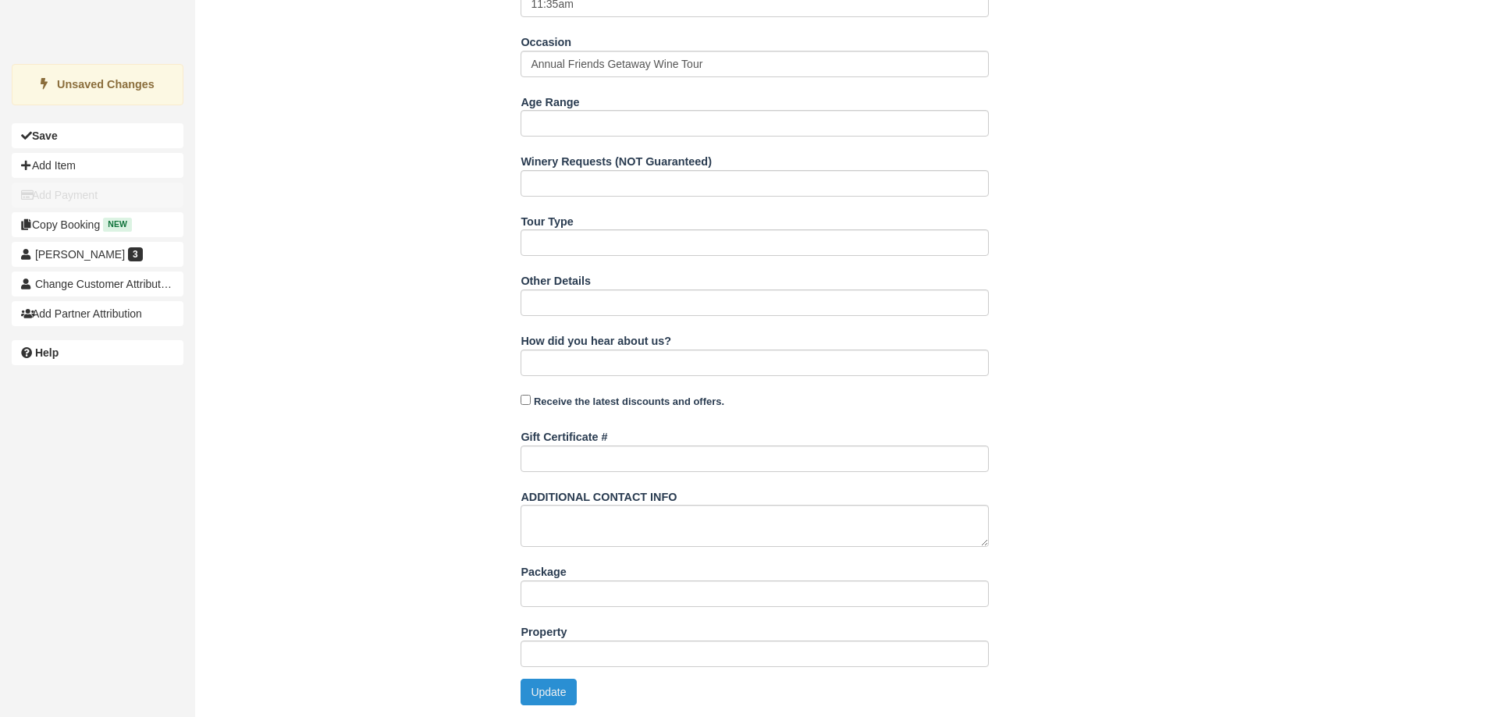 Image resolution: width=1493 pixels, height=717 pixels. Describe the element at coordinates (543, 630) in the screenshot. I see `label: Property` at that location.